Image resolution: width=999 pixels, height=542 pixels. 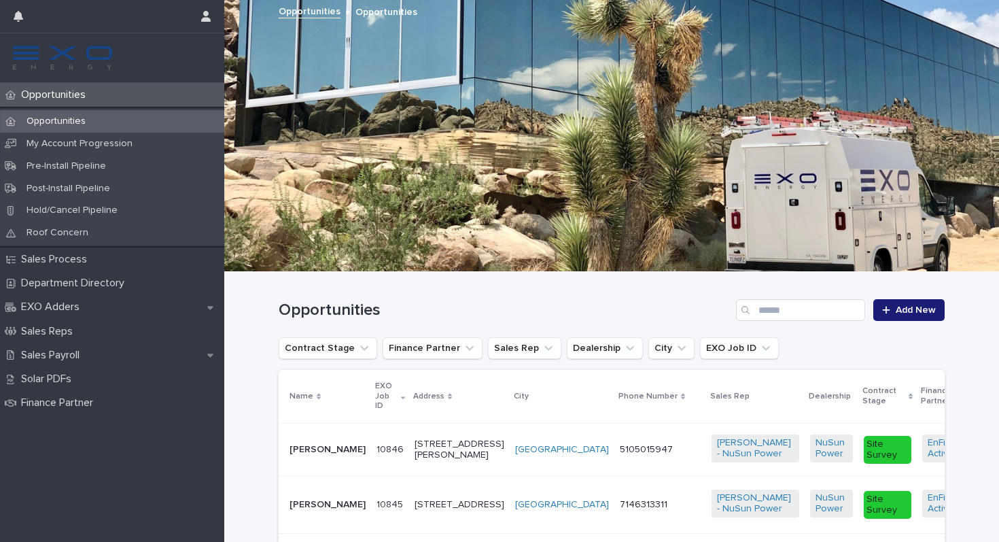 What do you see at coordinates (63, 58) in the screenshot?
I see `img: FKS5r6ZBThi8E5hshIGi` at bounding box center [63, 58].